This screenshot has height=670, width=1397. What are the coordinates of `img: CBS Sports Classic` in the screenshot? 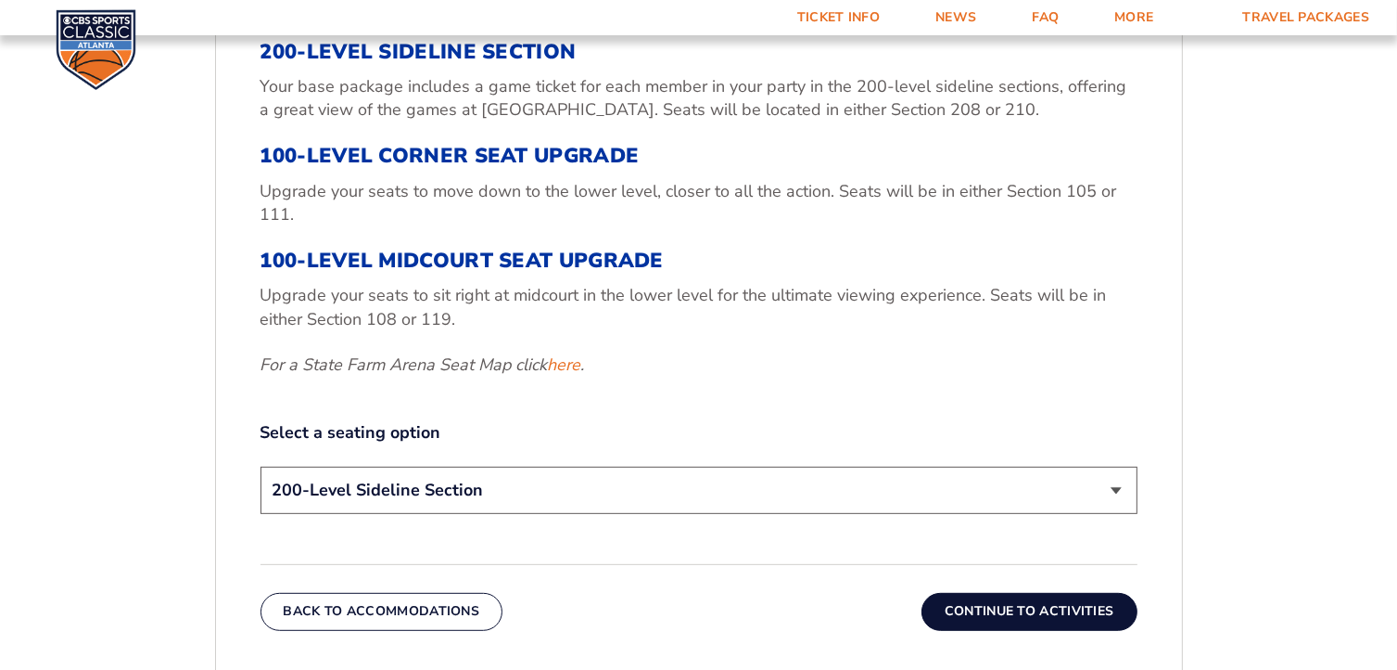 It's located at (96, 49).